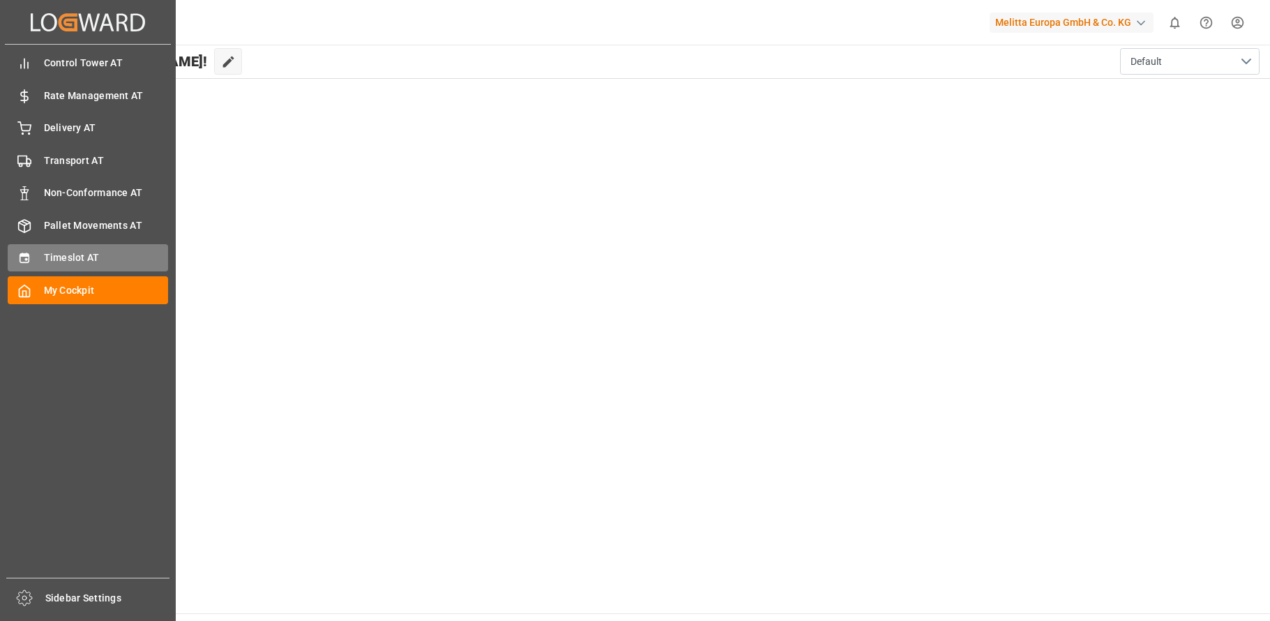 The image size is (1270, 621). Describe the element at coordinates (106, 63) in the screenshot. I see `span: Control Tower AT` at that location.